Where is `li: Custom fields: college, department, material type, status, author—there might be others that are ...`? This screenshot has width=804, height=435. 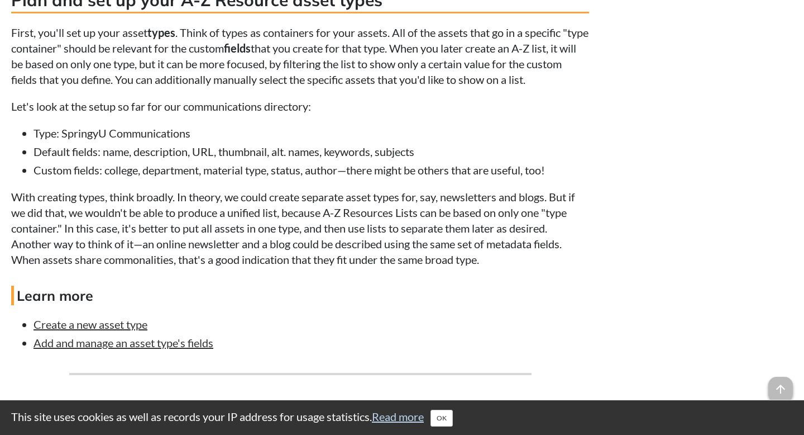
li: Custom fields: college, department, material type, status, author—there might be others that are ... is located at coordinates (311, 170).